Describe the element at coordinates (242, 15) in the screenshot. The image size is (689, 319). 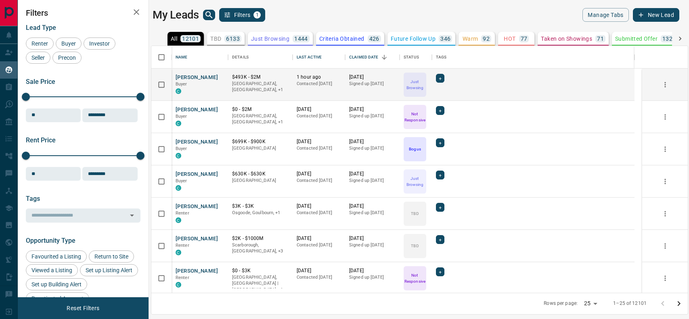
I see `button: Filters1` at that location.